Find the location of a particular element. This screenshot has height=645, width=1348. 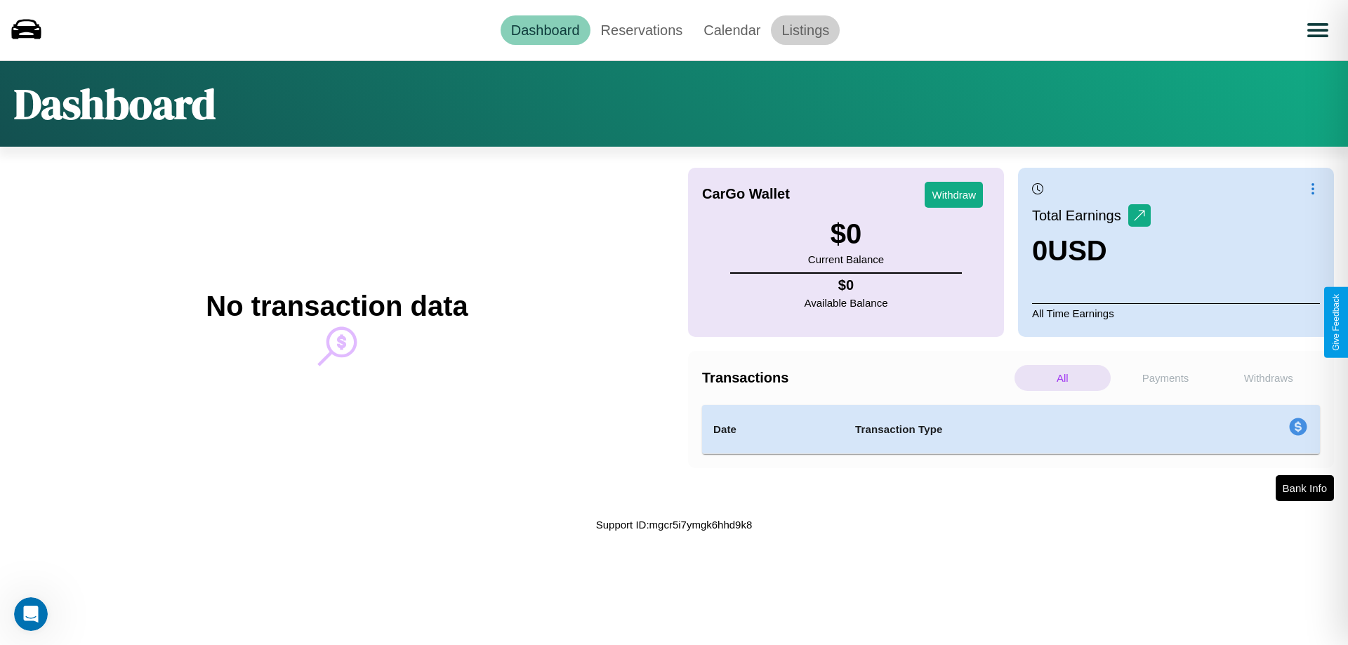

p: Current Balance is located at coordinates (846, 259).